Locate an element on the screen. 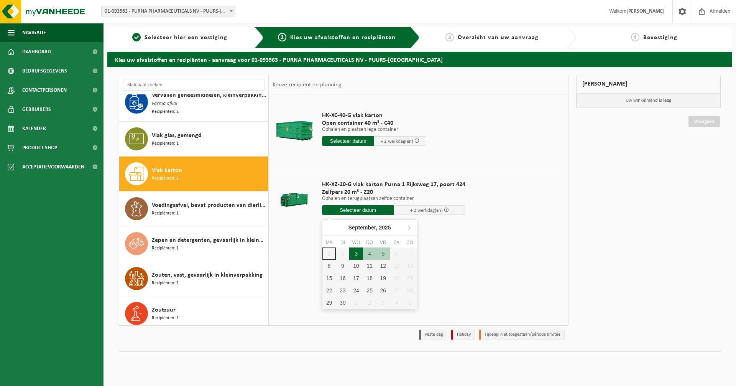  p: Uw winkelmand is leeg is located at coordinates (649, 100).